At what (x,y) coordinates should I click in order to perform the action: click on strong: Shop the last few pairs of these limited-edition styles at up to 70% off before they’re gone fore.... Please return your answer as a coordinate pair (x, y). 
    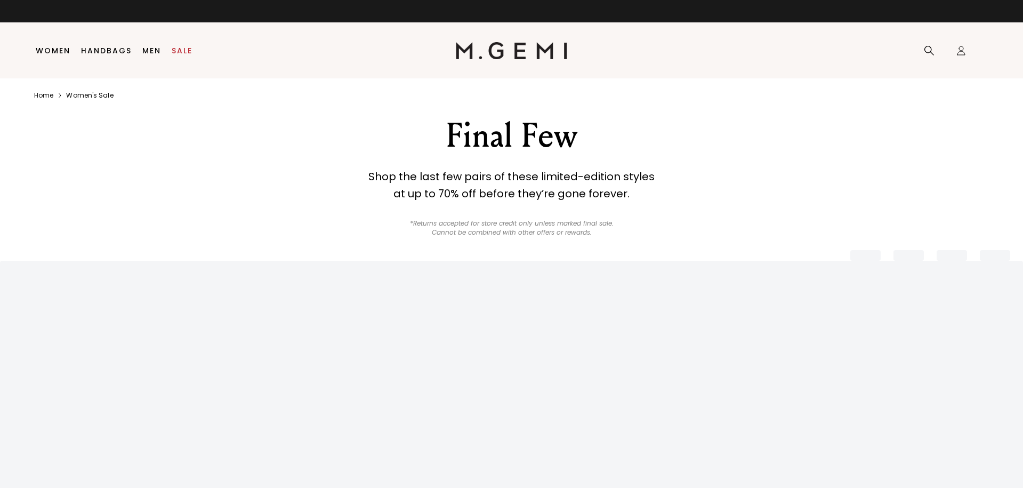
    Looking at the image, I should click on (511, 185).